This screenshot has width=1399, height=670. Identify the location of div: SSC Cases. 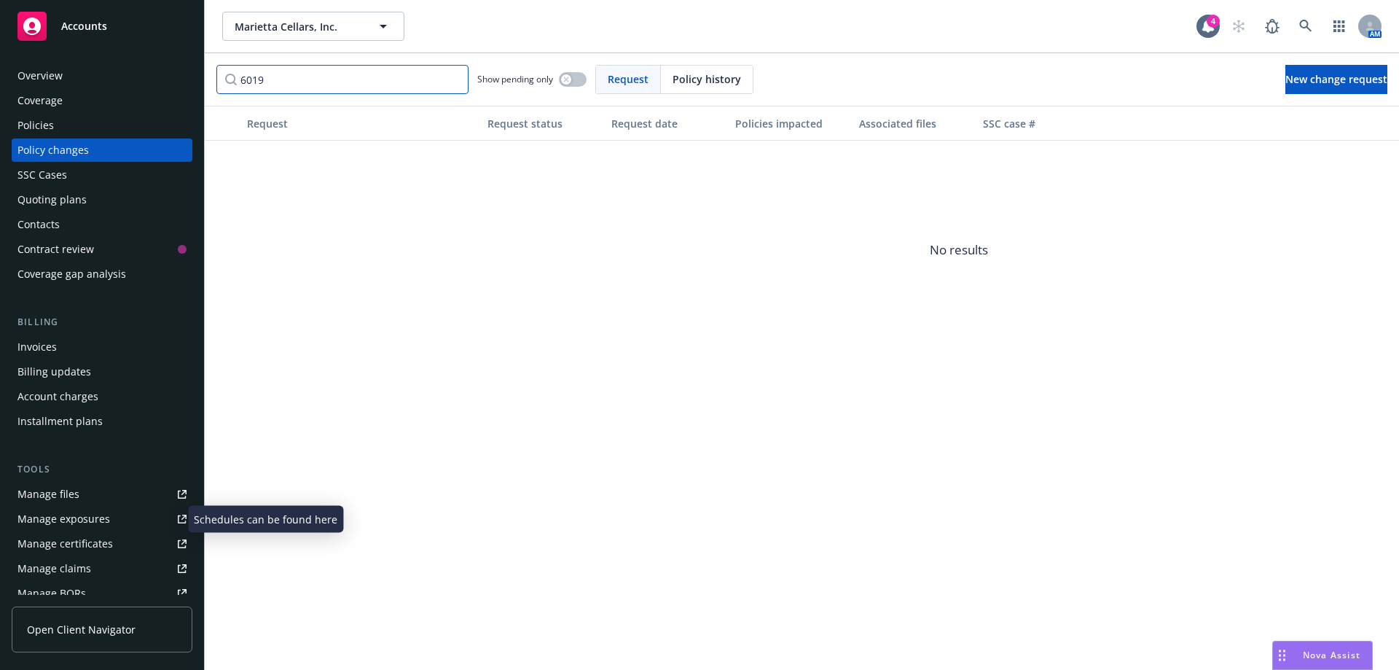
(42, 175).